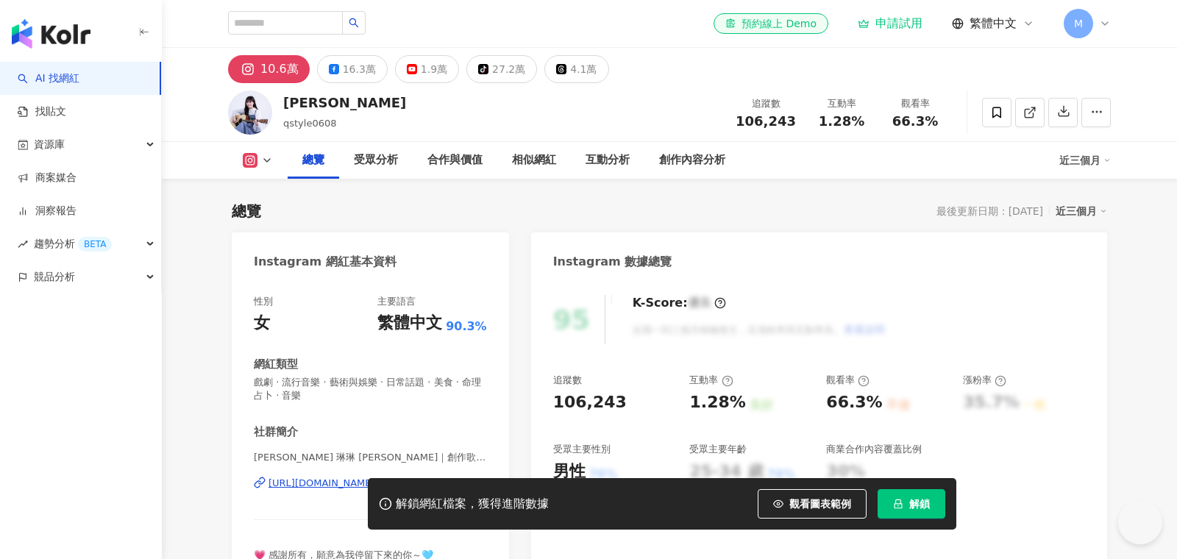 Image resolution: width=1177 pixels, height=559 pixels. Describe the element at coordinates (310, 123) in the screenshot. I see `span: qstyle0608` at that location.